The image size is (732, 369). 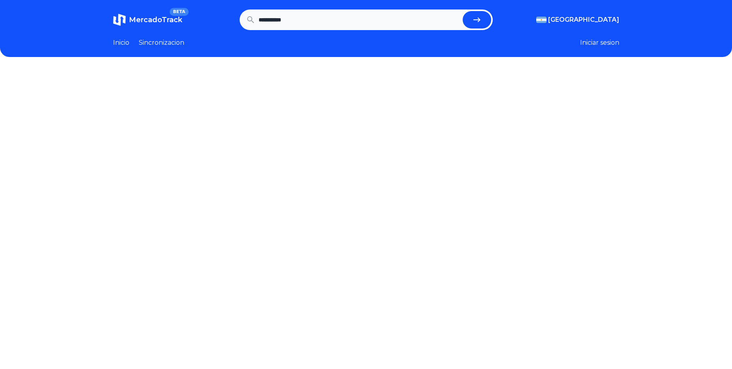 What do you see at coordinates (148, 20) in the screenshot?
I see `a: MercadoTrackBETA` at bounding box center [148, 20].